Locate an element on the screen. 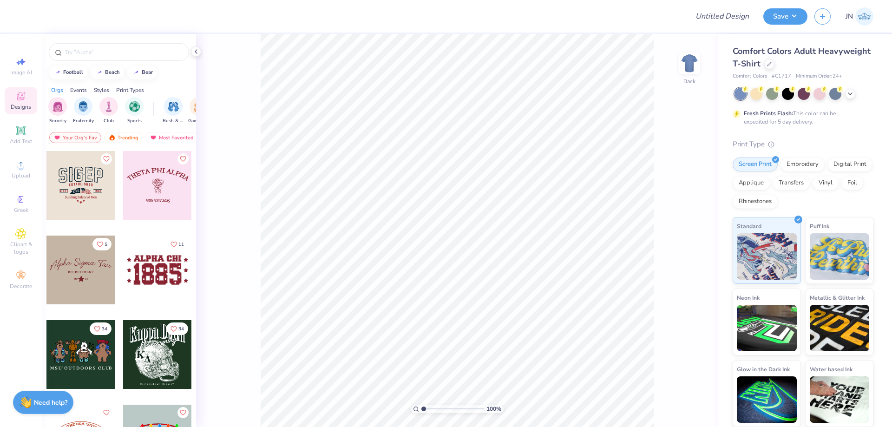 The height and width of the screenshot is (427, 892). div: Trending is located at coordinates (123, 138).